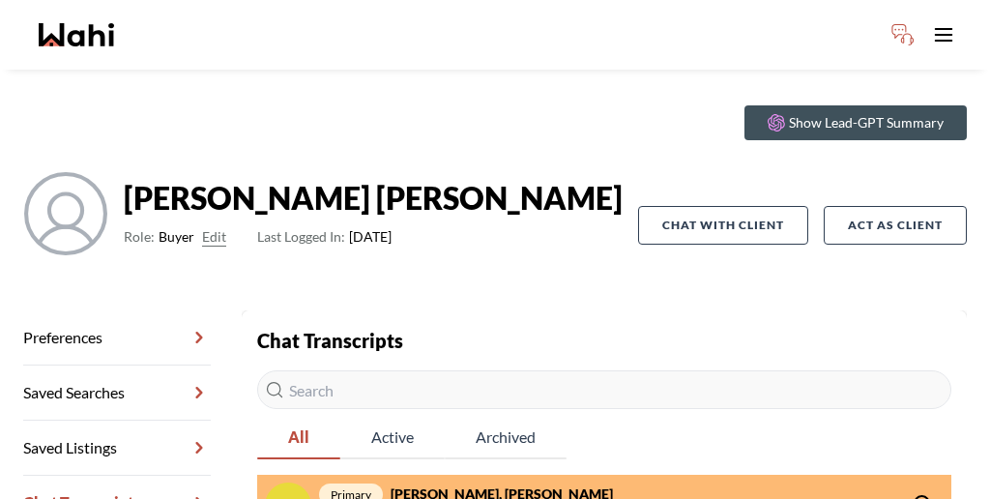 The width and height of the screenshot is (990, 499). What do you see at coordinates (944, 35) in the screenshot?
I see `button: Toggle open navigation menu` at bounding box center [944, 35].